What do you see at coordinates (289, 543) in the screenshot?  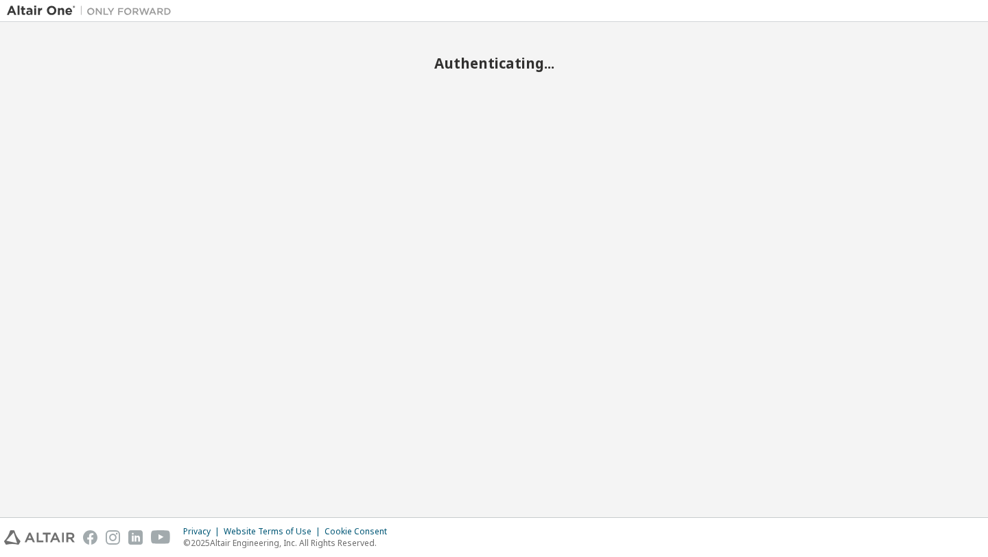 I see `p: © 2025 Altair Engineering, Inc. All Rights Reserved.` at bounding box center [289, 543].